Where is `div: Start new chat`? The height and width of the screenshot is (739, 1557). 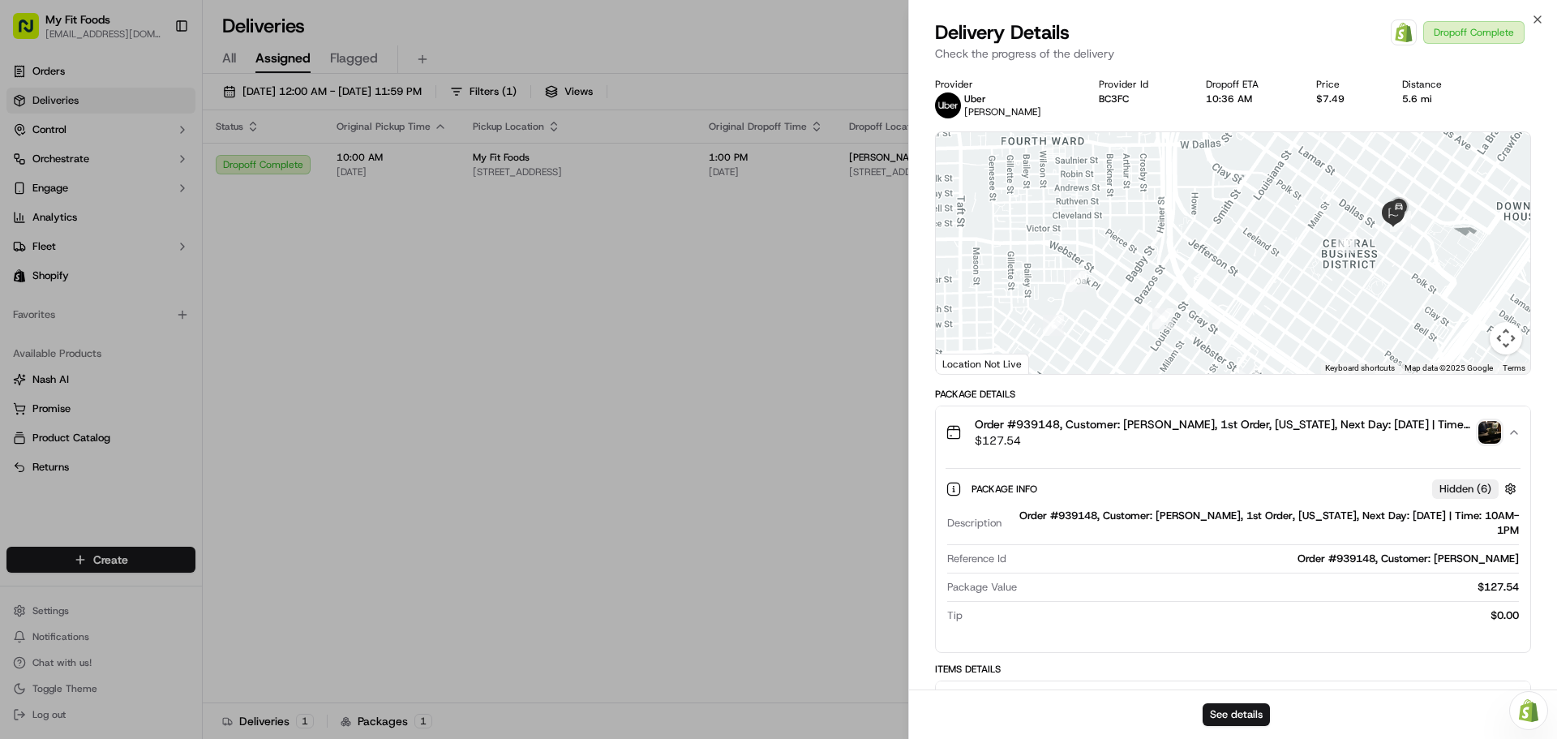 div: Start new chat is located at coordinates (161, 163).